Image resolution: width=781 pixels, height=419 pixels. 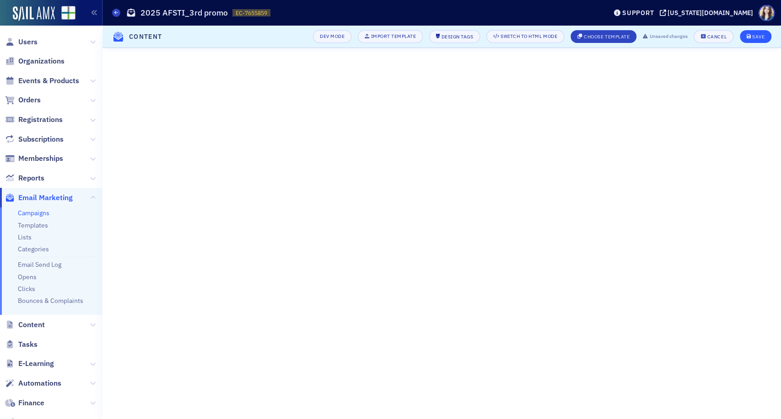 What do you see at coordinates (33, 225) in the screenshot?
I see `a: Templates` at bounding box center [33, 225].